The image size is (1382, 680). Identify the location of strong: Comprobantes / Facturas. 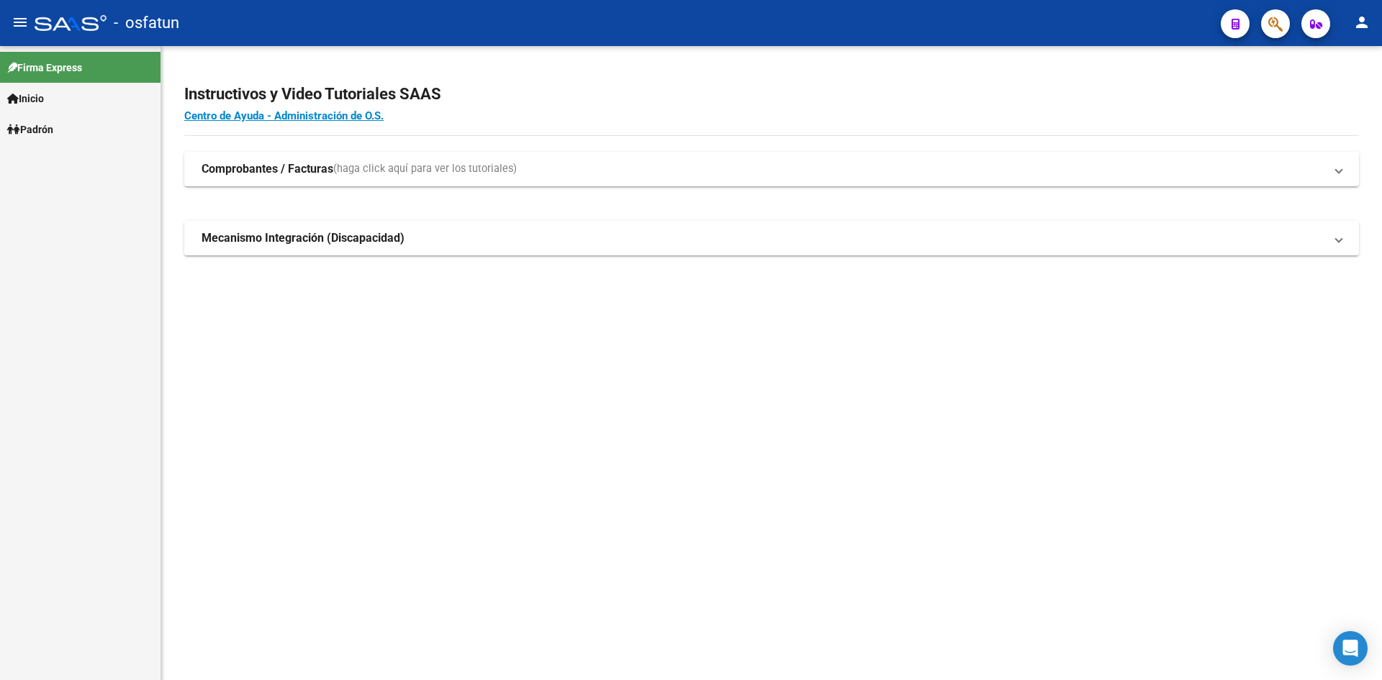
(267, 169).